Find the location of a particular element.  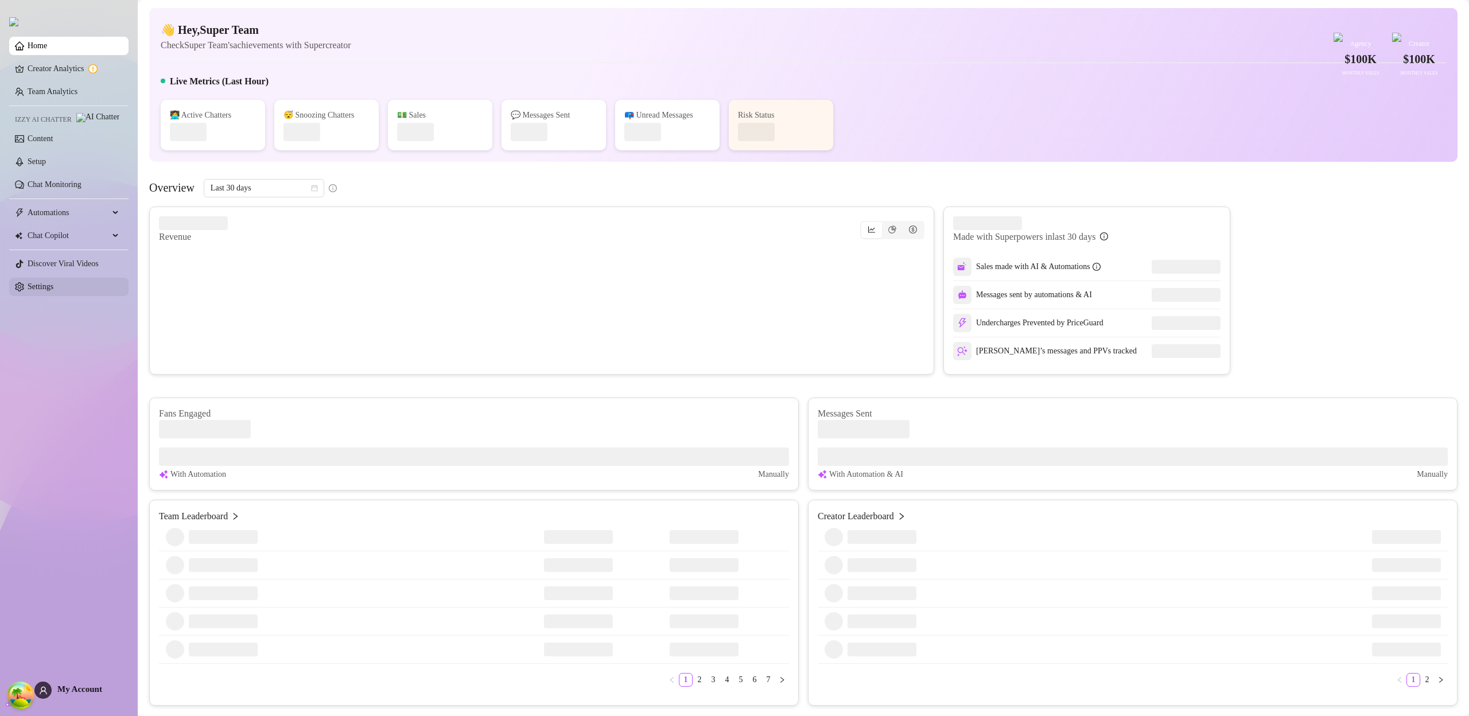

span: Automations is located at coordinates (68, 213).